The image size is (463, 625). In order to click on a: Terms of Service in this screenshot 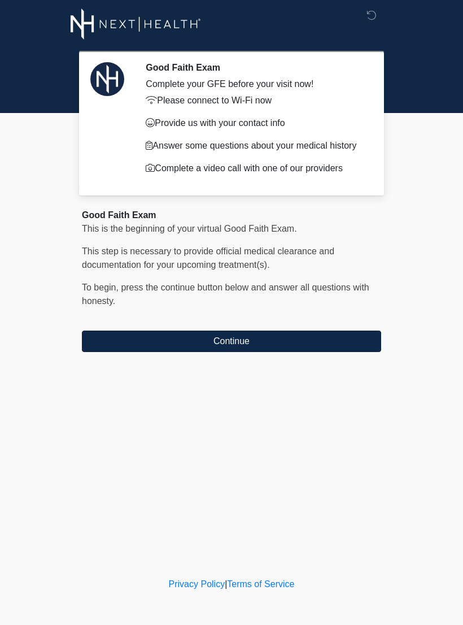, I will do `click(260, 584)`.